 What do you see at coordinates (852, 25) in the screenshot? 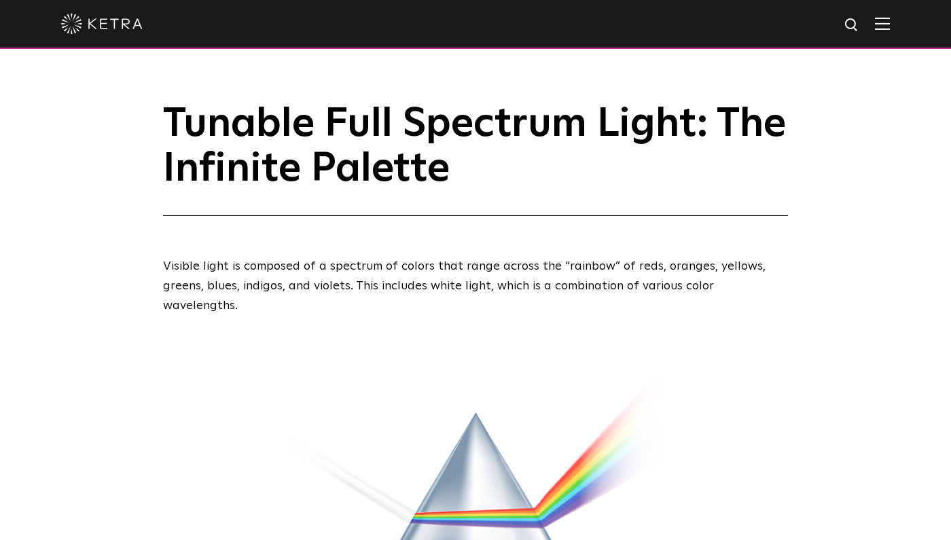
I see `img: search icon` at bounding box center [852, 25].